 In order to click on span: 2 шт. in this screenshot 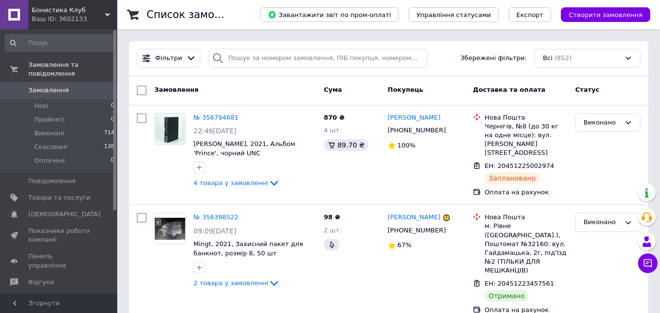, I will do `click(333, 230)`.